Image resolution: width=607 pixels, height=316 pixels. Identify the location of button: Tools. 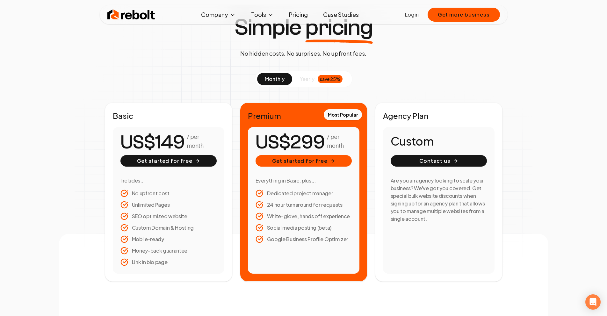
(262, 15).